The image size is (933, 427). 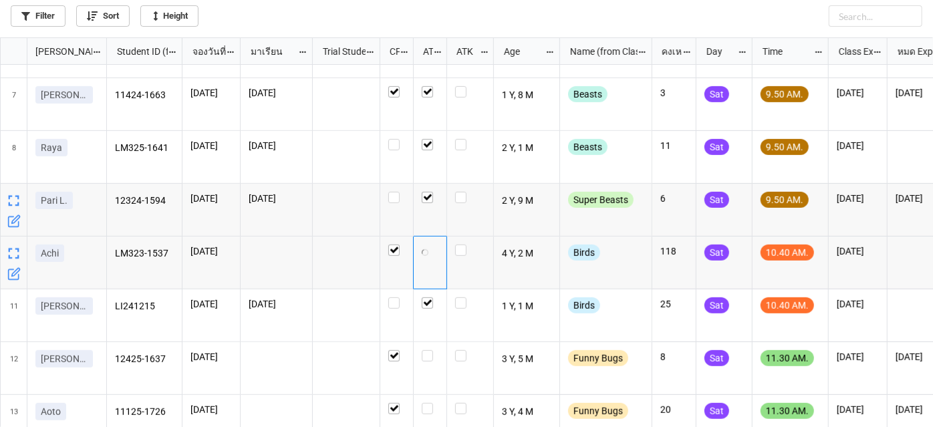 What do you see at coordinates (51, 412) in the screenshot?
I see `p: Aoto` at bounding box center [51, 412].